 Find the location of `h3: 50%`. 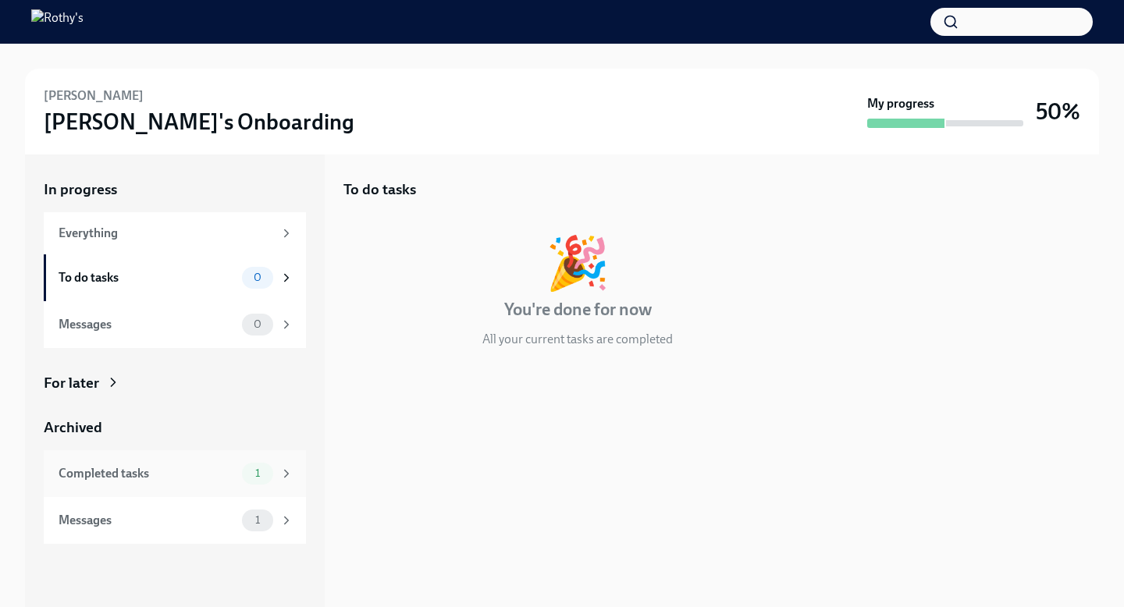

h3: 50% is located at coordinates (1058, 112).